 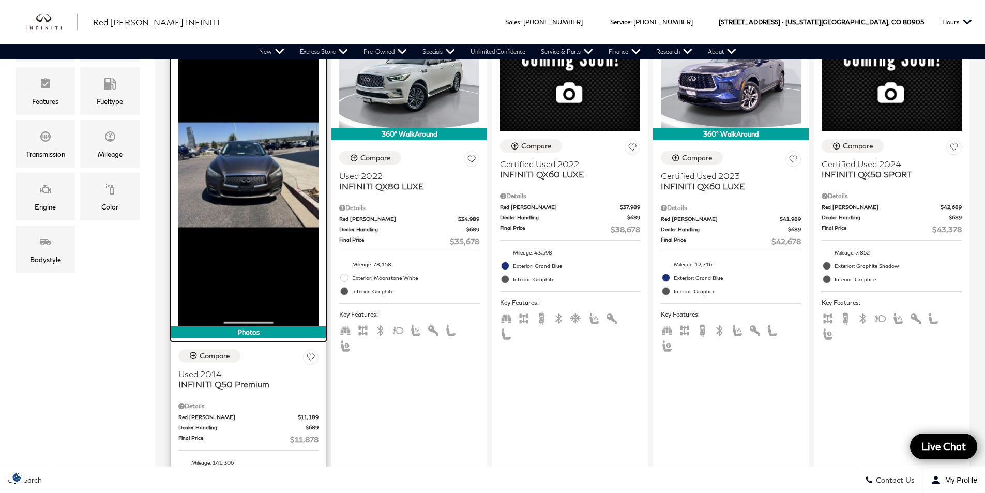 I want to click on span: Live Chat, so click(x=944, y=446).